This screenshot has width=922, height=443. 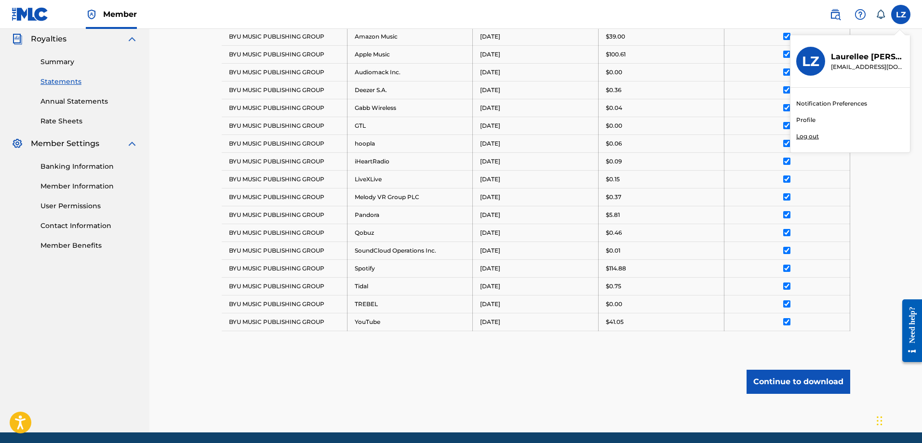 What do you see at coordinates (835, 14) in the screenshot?
I see `a: Public Search` at bounding box center [835, 14].